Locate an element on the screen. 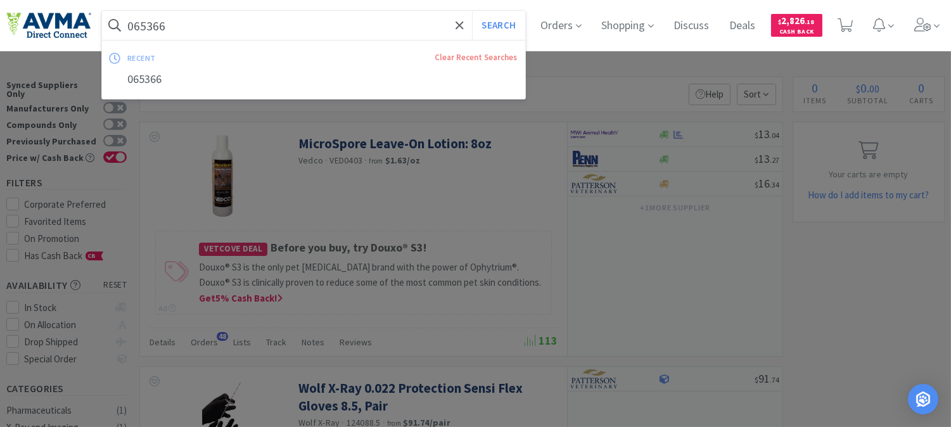 This screenshot has height=427, width=951. a: Deals is located at coordinates (742, 26).